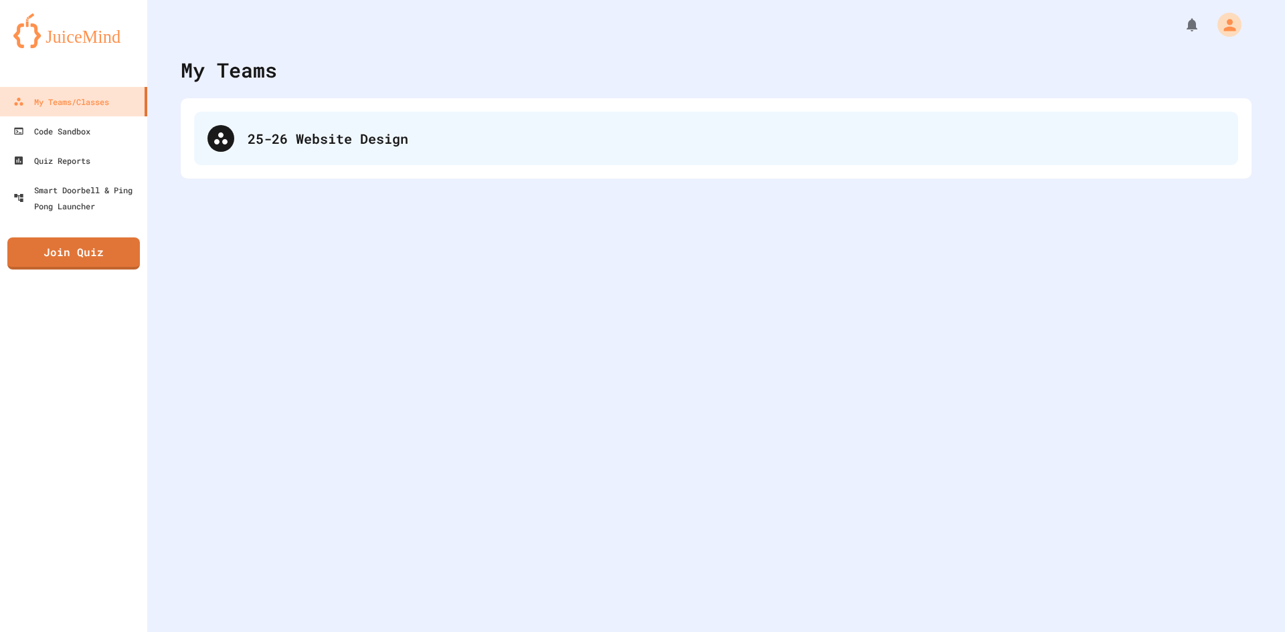 Image resolution: width=1285 pixels, height=632 pixels. I want to click on div: My Teams, so click(229, 70).